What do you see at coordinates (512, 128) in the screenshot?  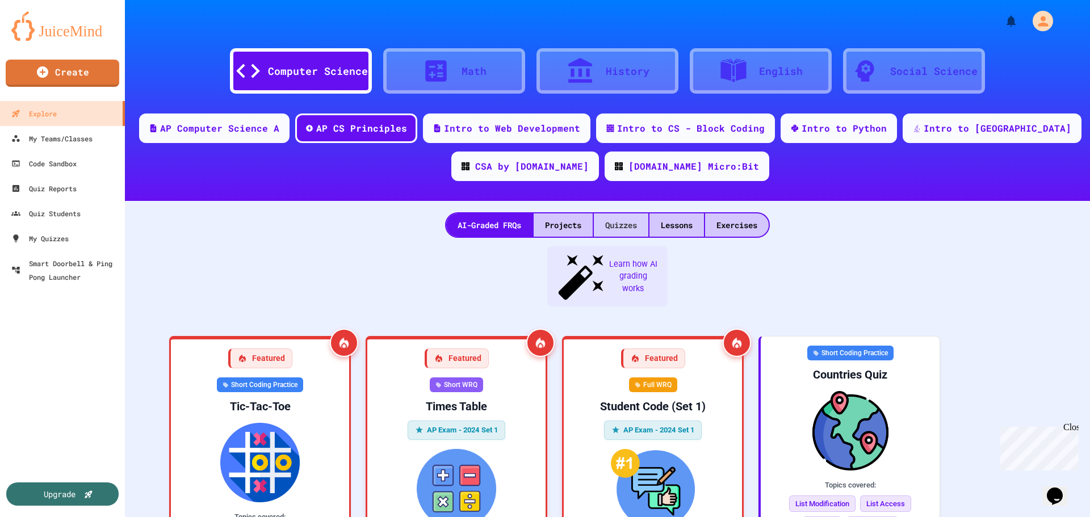 I see `div: Intro to Web Development` at bounding box center [512, 128].